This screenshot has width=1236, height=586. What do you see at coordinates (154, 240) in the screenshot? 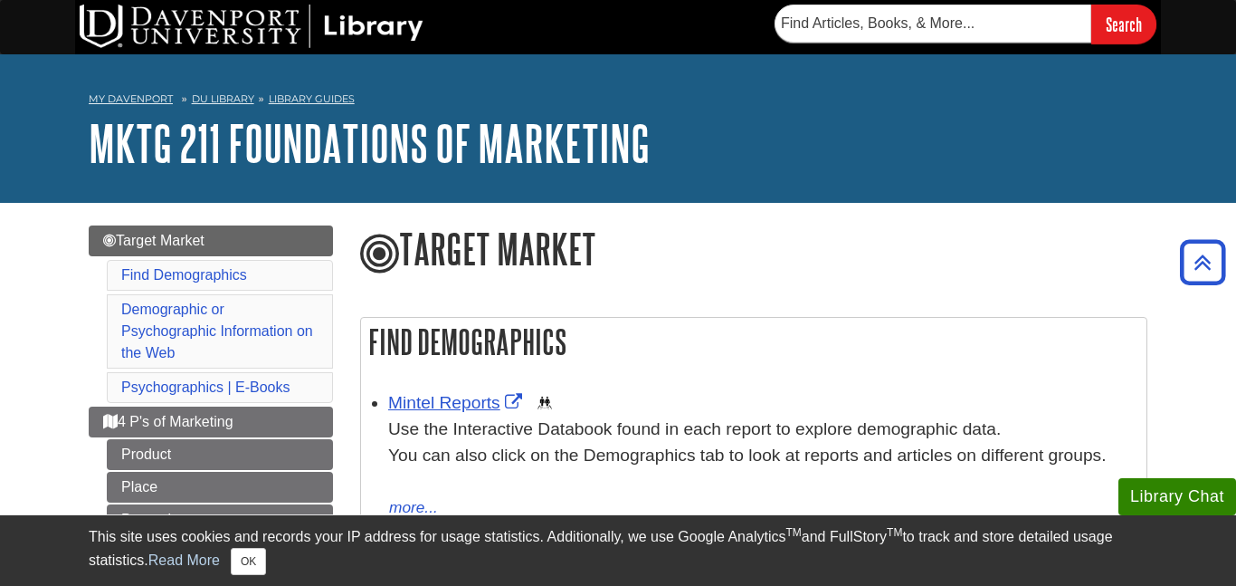
I see `span: Target Market` at bounding box center [154, 240].